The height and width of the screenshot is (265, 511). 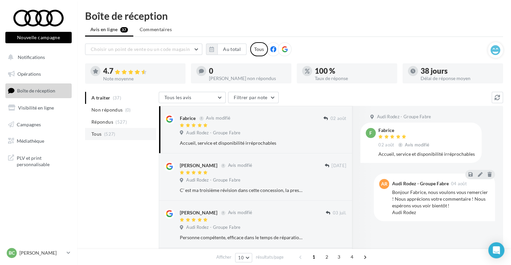 I want to click on div: C' est ma troisième révision dans cette concession, la prestation et l' accueil sont toujours de ..., so click(x=241, y=190).